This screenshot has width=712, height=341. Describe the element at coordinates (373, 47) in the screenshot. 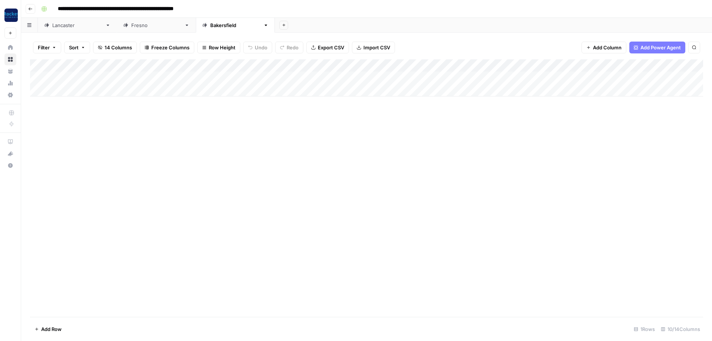

I see `button: Import CSV` at that location.